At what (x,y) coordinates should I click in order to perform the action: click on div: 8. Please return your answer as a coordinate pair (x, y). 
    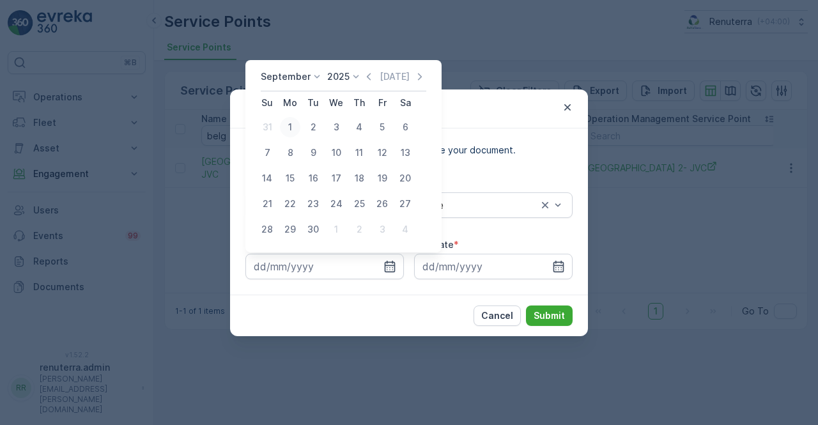
    Looking at the image, I should click on (290, 153).